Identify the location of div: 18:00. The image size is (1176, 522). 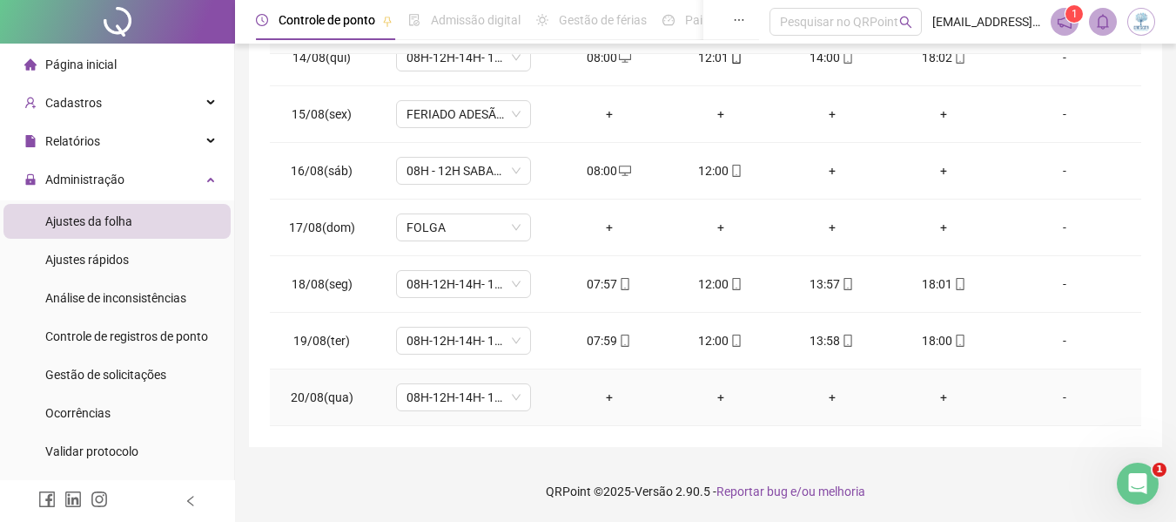
(944, 340).